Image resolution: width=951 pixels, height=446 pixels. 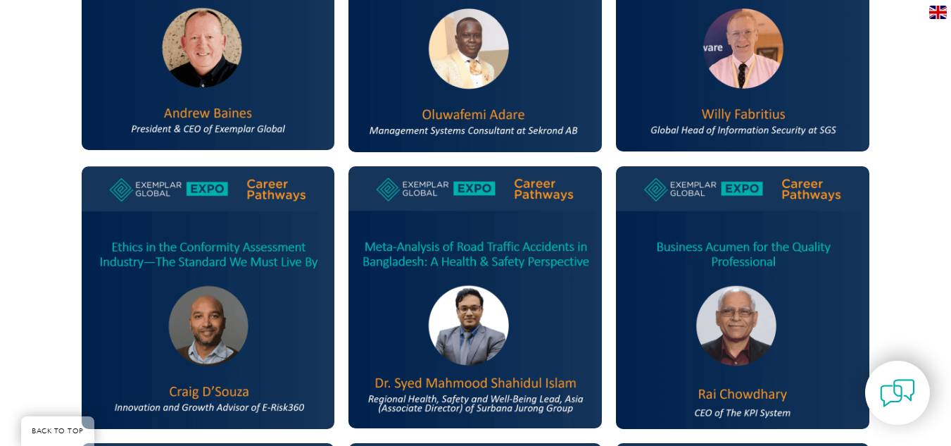 I want to click on img: craig, so click(x=208, y=297).